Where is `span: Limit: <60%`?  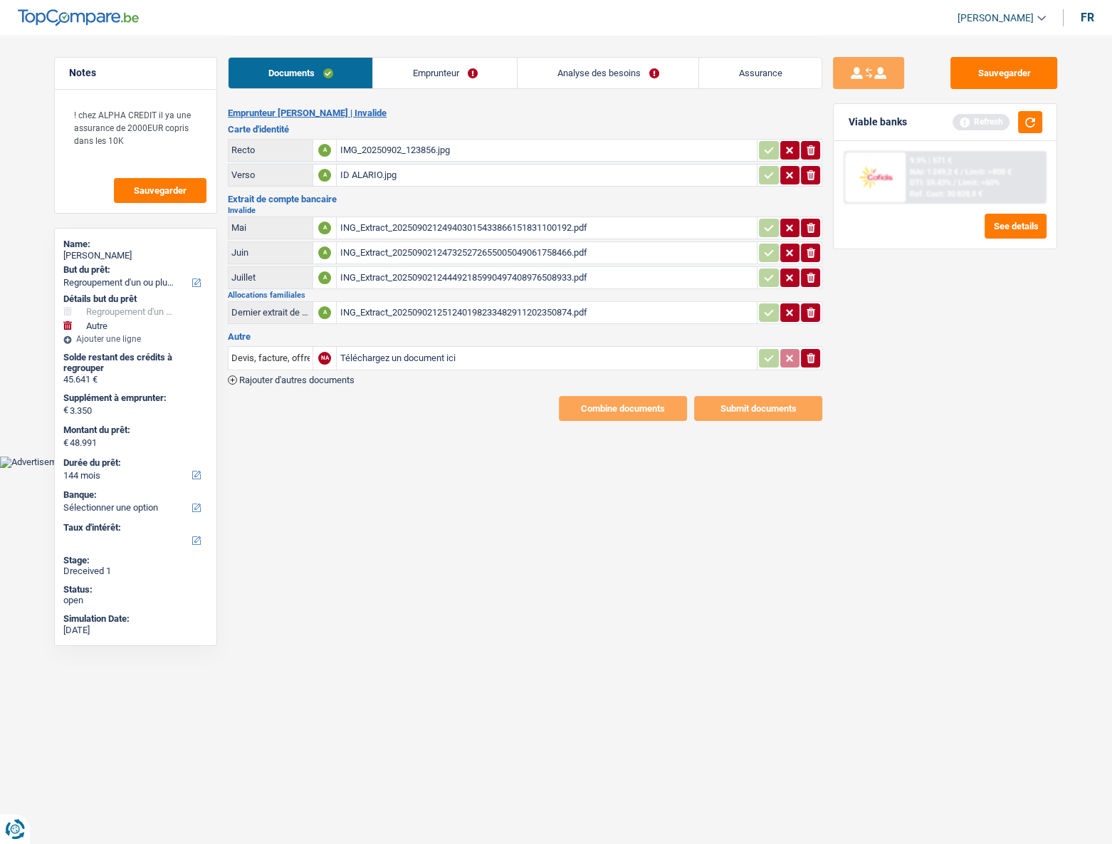 span: Limit: <60% is located at coordinates (979, 182).